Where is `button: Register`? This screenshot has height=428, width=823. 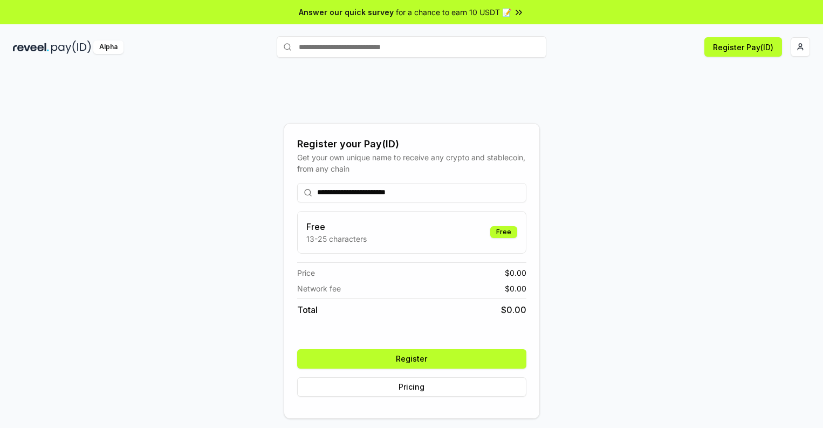
button: Register is located at coordinates (411, 359).